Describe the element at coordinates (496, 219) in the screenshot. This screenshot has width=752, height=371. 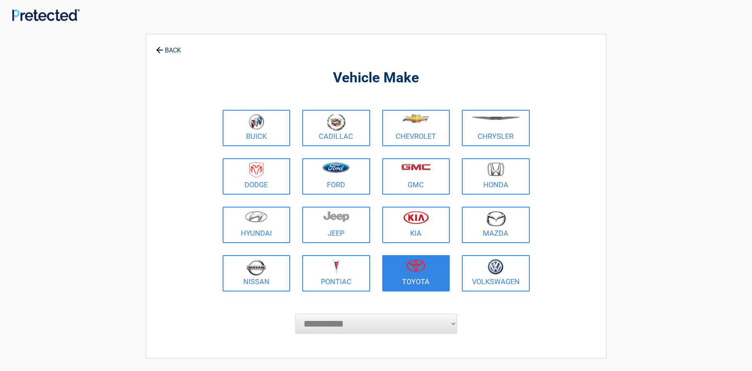
I see `img: mazda` at that location.